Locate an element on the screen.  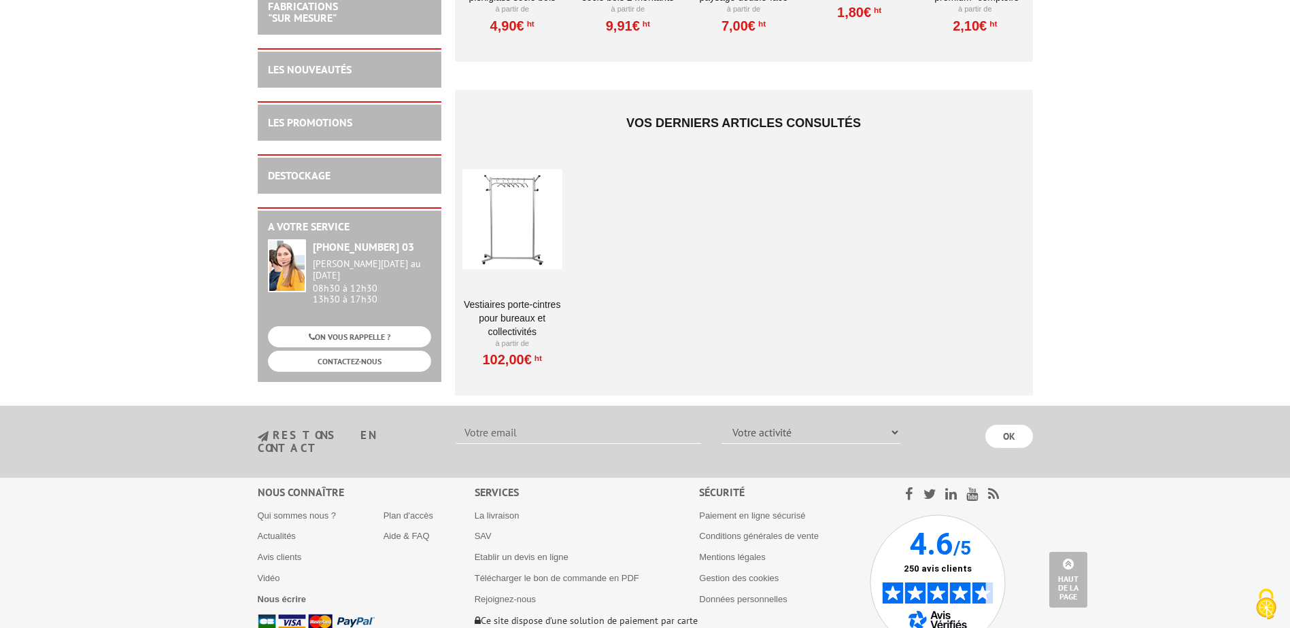
input: OK is located at coordinates (1009, 437).